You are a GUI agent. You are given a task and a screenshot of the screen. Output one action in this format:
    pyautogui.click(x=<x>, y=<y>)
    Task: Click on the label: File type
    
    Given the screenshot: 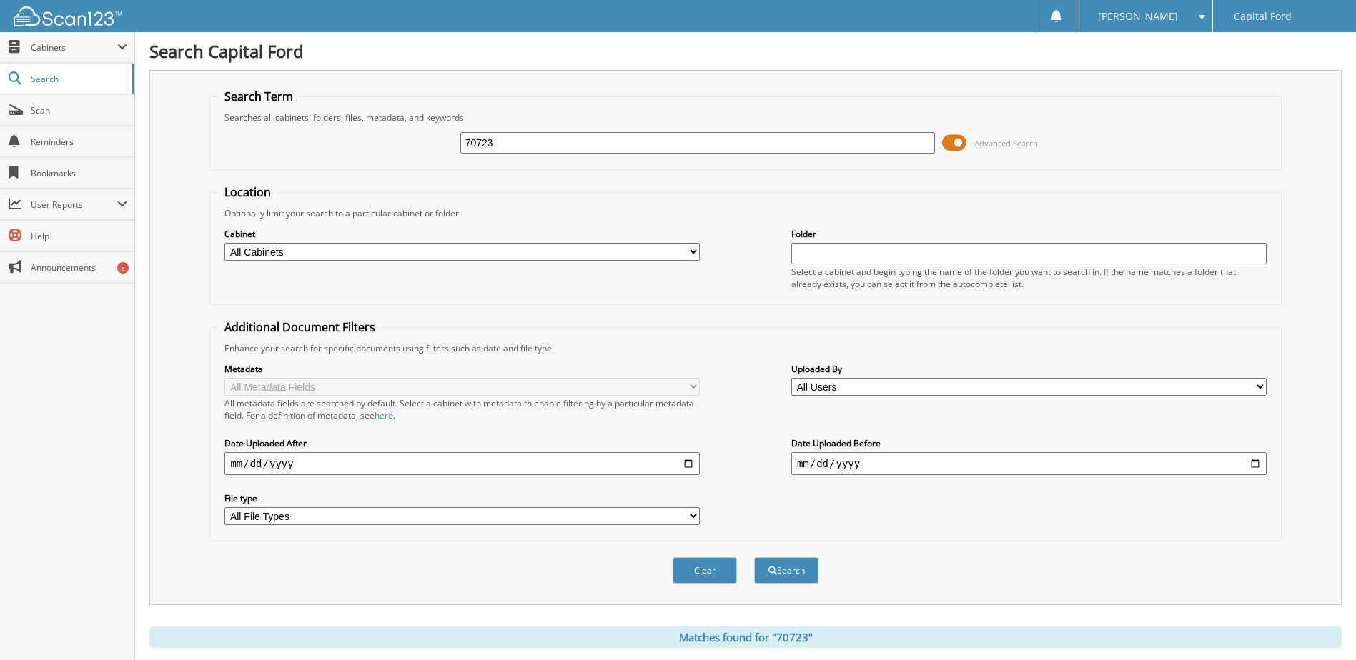 What is the action you would take?
    pyautogui.click(x=462, y=498)
    